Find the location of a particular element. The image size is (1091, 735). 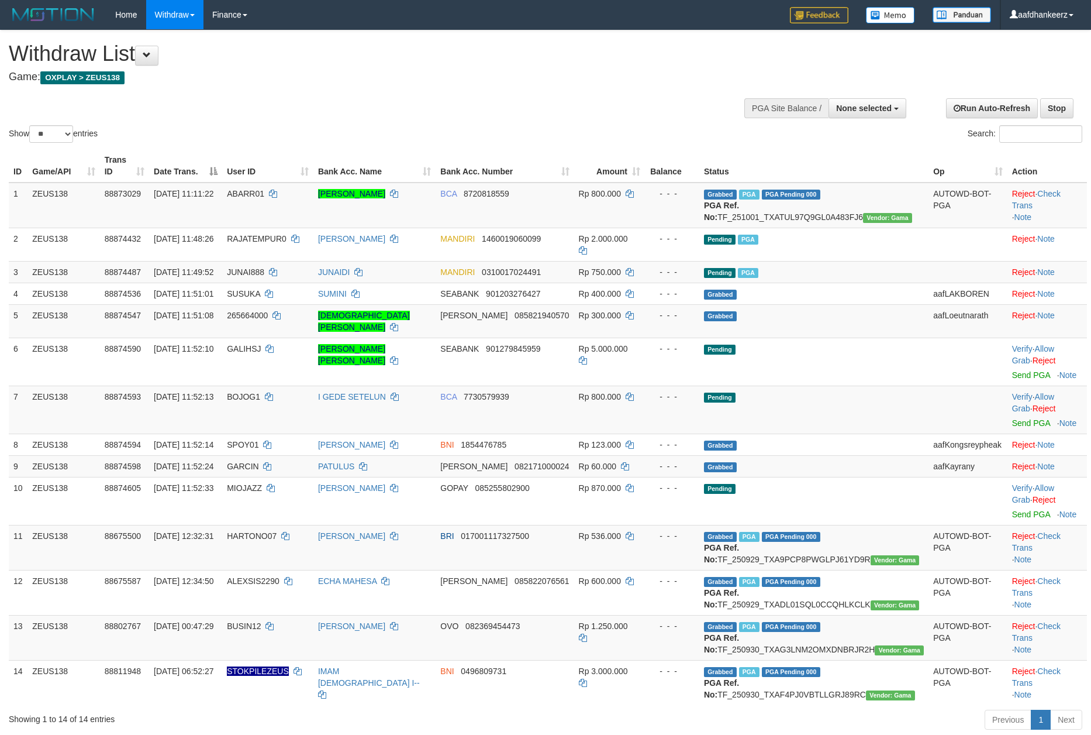

a: Allow Grab is located at coordinates (1034, 494).